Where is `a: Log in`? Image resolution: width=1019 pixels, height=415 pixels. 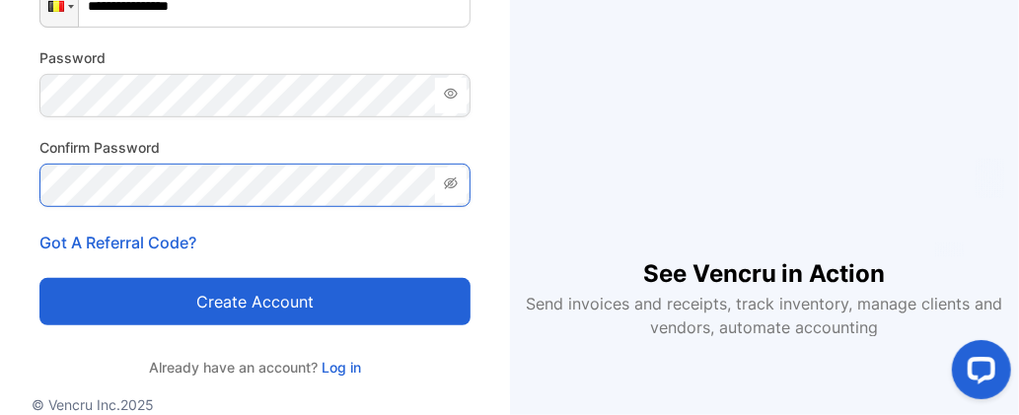
a: Log in is located at coordinates (339, 367).